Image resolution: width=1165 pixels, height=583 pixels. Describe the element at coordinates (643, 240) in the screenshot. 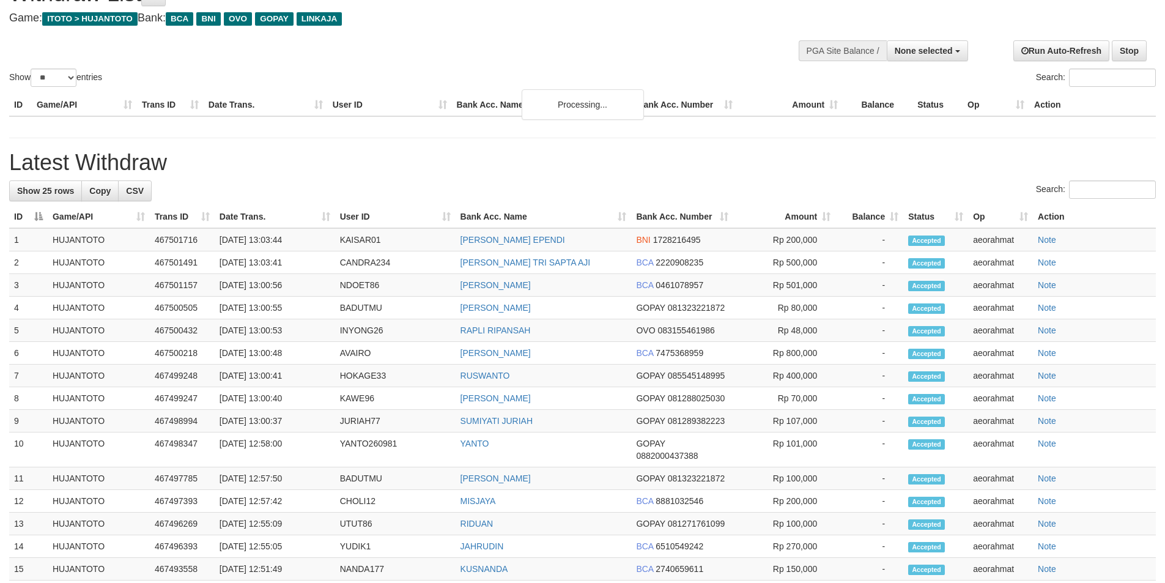

I see `span: BNI` at that location.